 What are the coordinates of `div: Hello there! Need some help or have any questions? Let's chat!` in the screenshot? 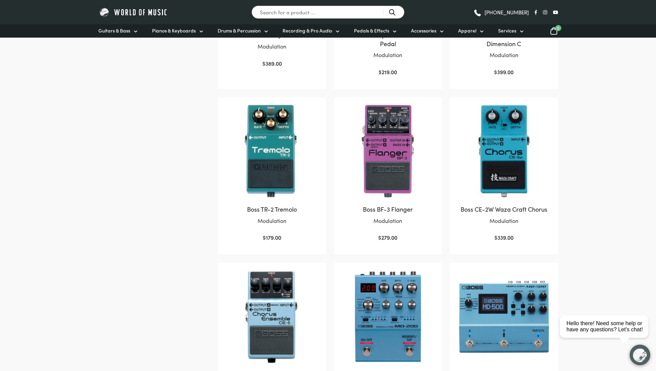 It's located at (49, 31).